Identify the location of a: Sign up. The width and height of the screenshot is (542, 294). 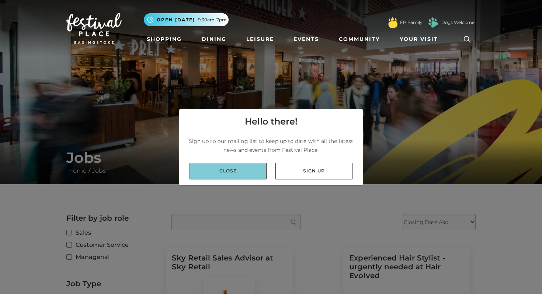
(314, 171).